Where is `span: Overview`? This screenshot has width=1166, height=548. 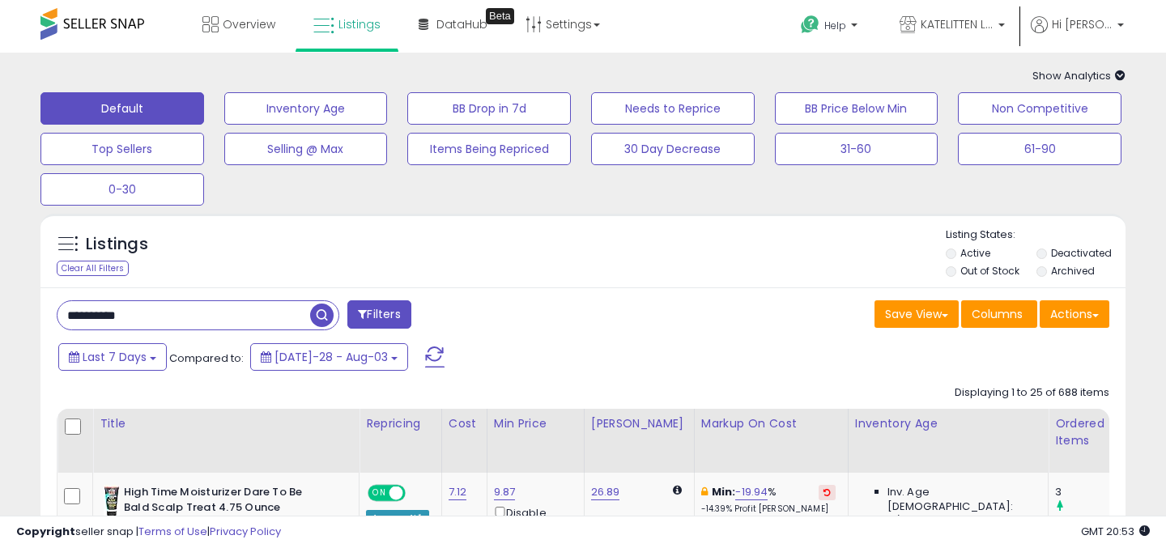
span: Overview is located at coordinates (248, 24).